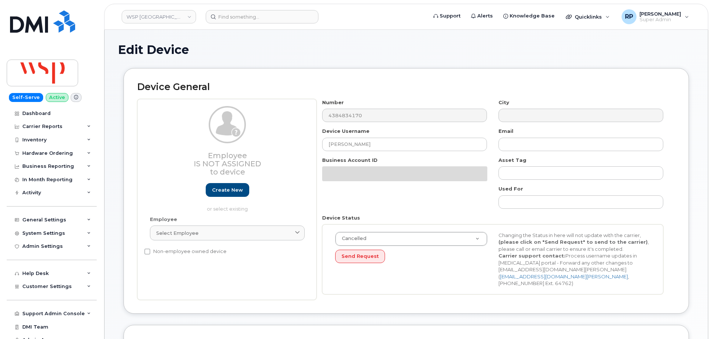 Image resolution: width=712 pixels, height=339 pixels. What do you see at coordinates (506, 131) in the screenshot?
I see `label: Email` at bounding box center [506, 131].